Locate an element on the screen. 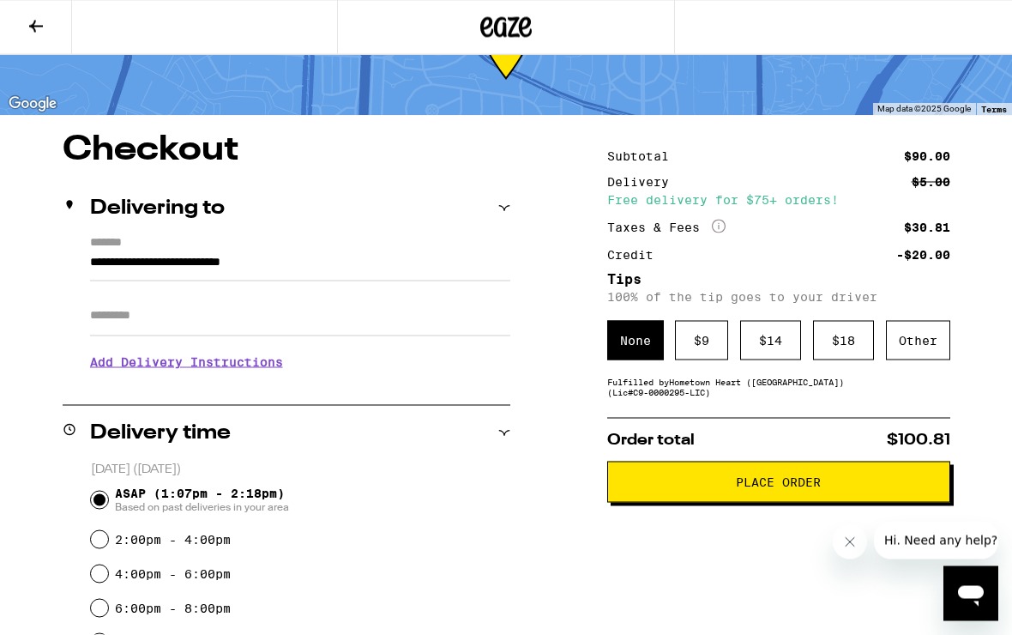  div: Delivery is located at coordinates (644, 182).